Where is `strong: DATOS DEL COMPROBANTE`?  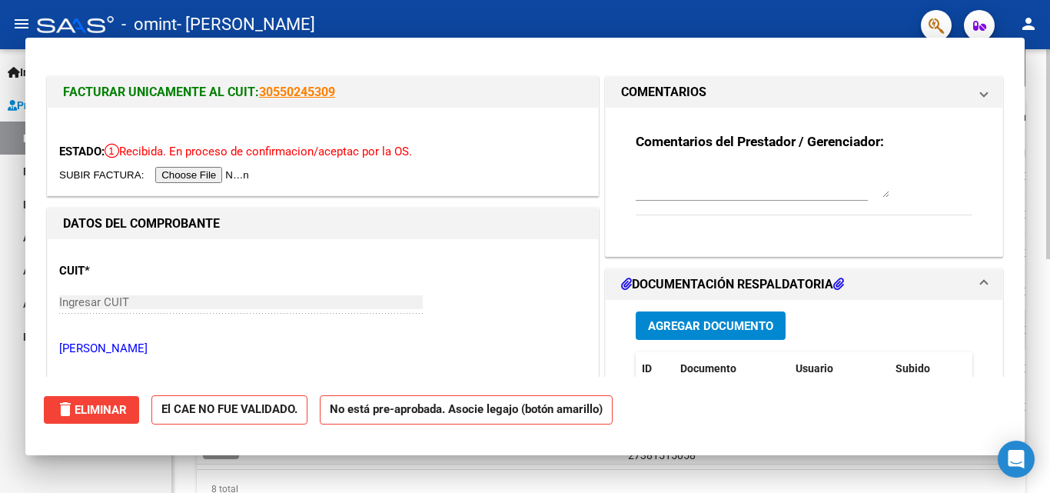
strong: DATOS DEL COMPROBANTE is located at coordinates (141, 223).